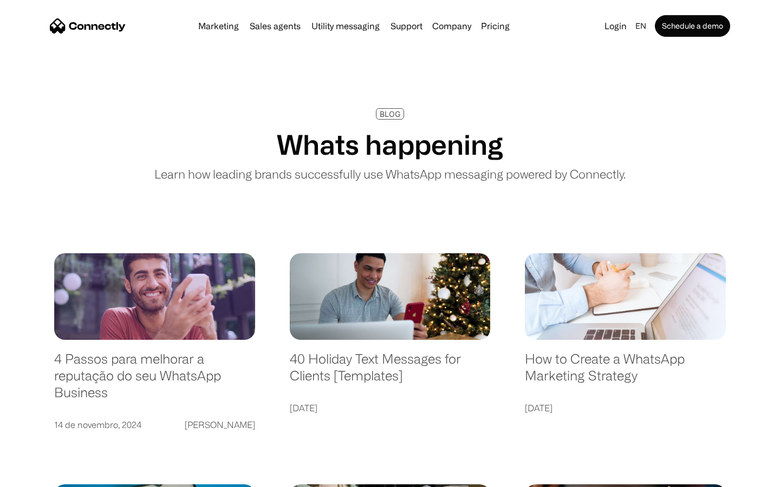 The height and width of the screenshot is (487, 780). I want to click on p: Learn how leading brands successfully use WhatsApp messaging powered by Connectly., so click(390, 174).